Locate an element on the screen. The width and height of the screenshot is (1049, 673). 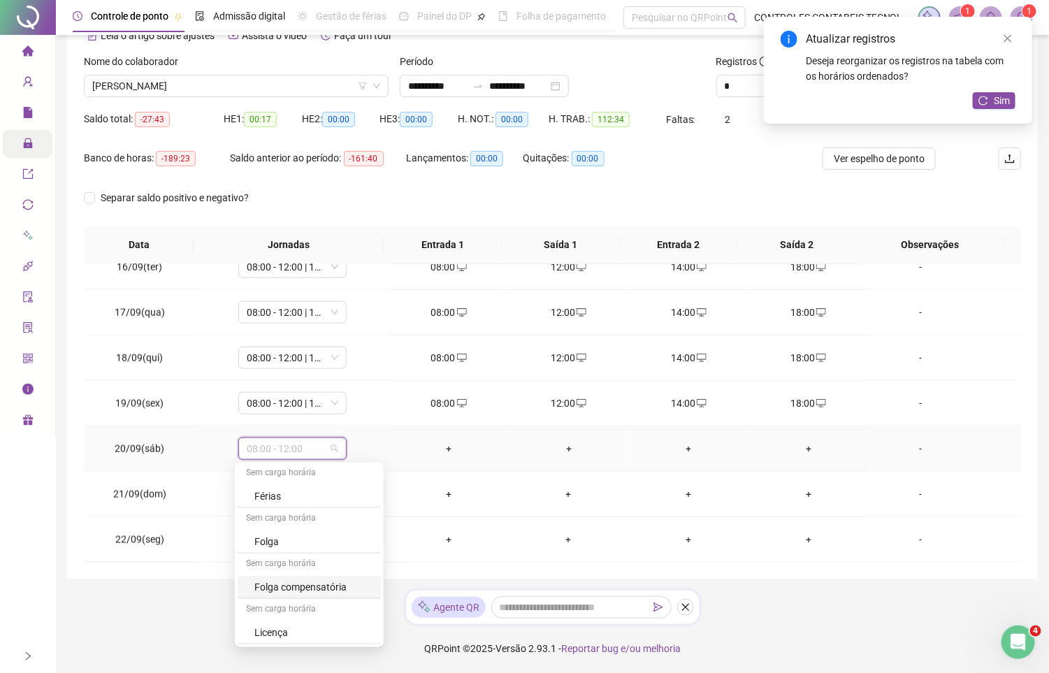
th: Saída 2 is located at coordinates (797, 245).